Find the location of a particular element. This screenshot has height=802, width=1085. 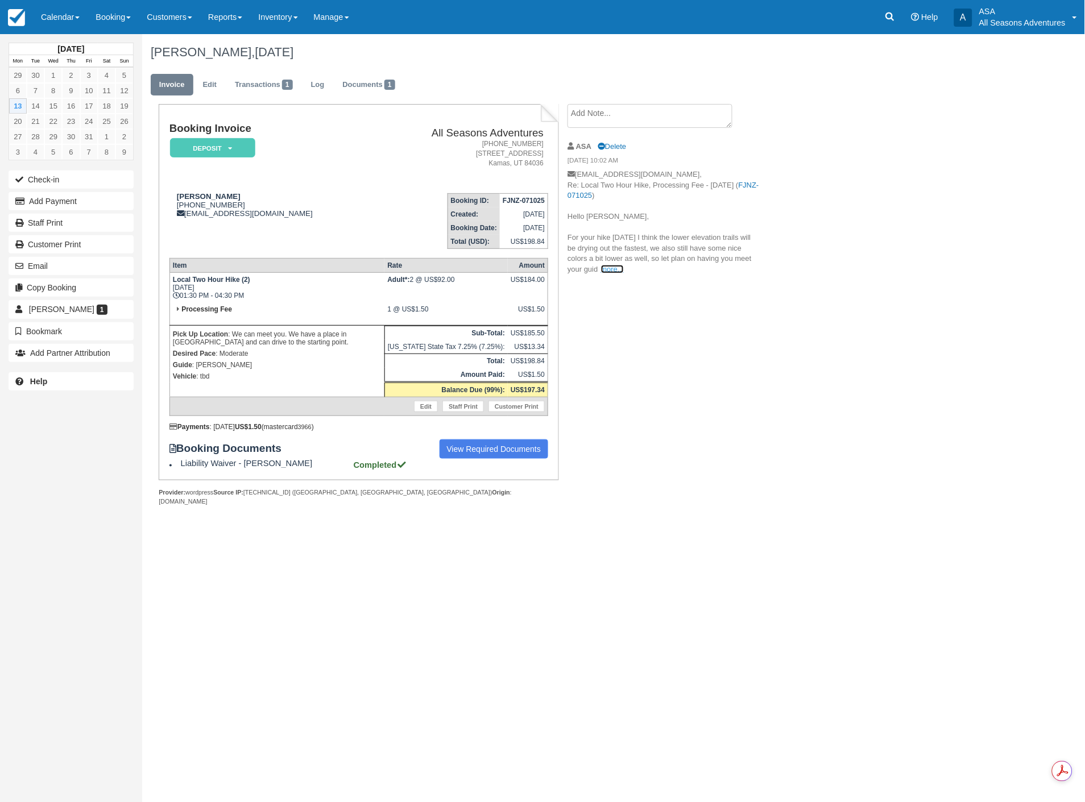

button: Add Payment is located at coordinates (71, 201).